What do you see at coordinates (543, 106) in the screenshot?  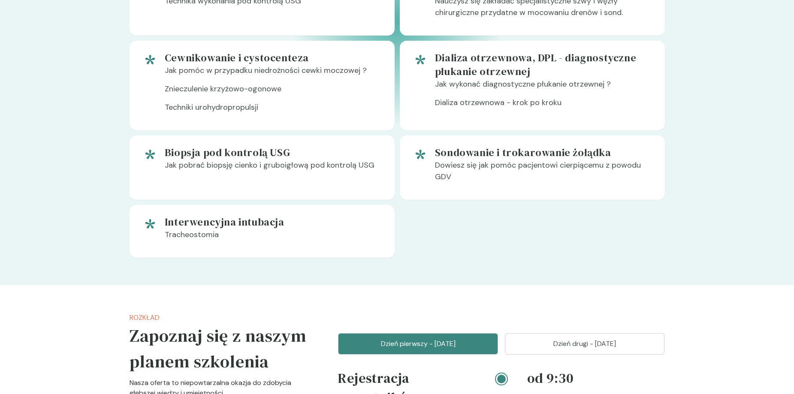 I see `p: Dializa otrzewnowa - krok po kroku` at bounding box center [543, 106].